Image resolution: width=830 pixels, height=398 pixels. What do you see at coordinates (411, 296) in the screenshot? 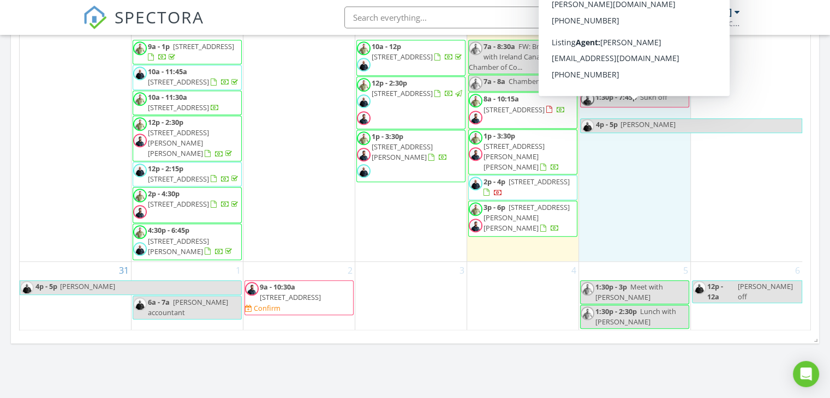
I see `td: Go to September 3, 2025` at bounding box center [411, 296].